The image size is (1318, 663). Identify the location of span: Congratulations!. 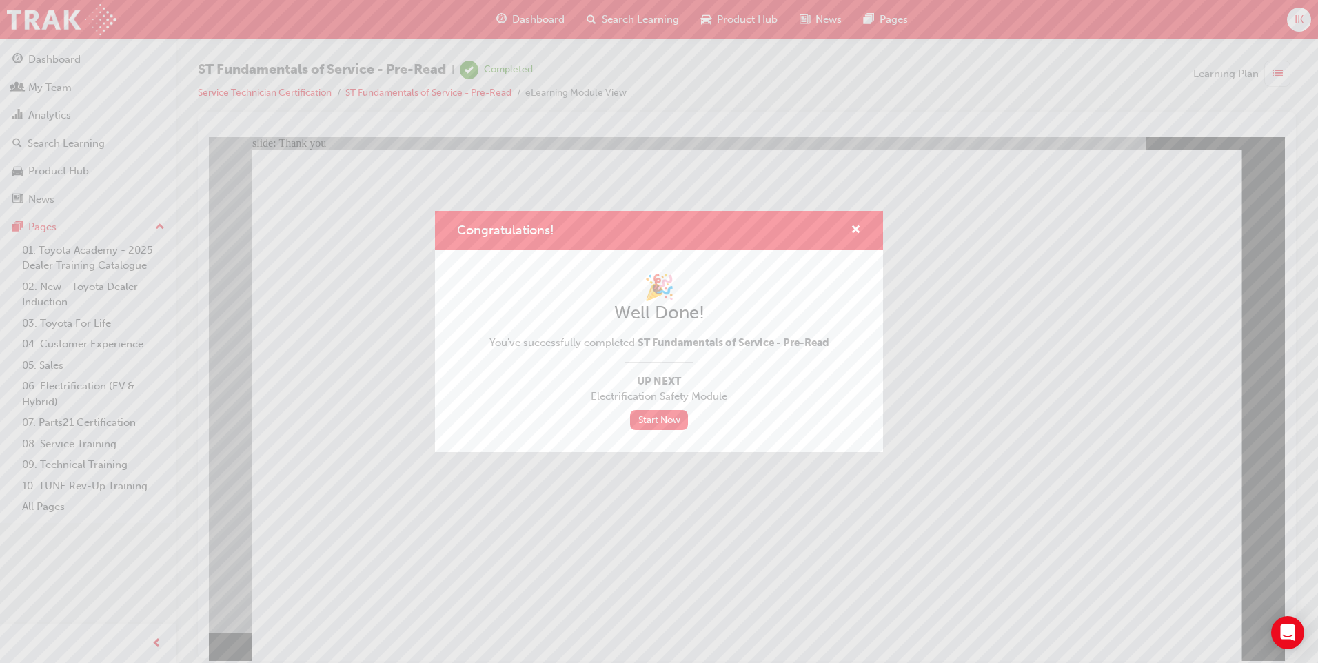
(505, 230).